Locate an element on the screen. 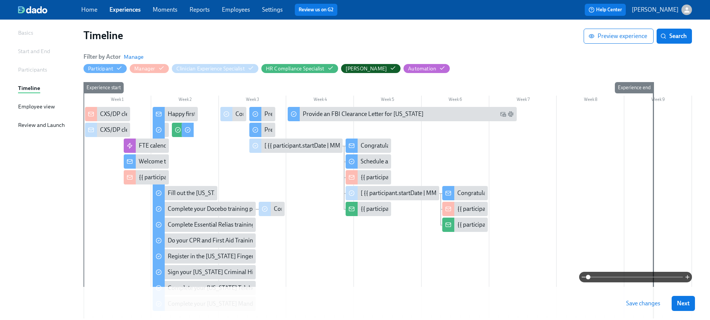 This screenshot has width=710, height=320. span: Preview experience is located at coordinates (619, 36).